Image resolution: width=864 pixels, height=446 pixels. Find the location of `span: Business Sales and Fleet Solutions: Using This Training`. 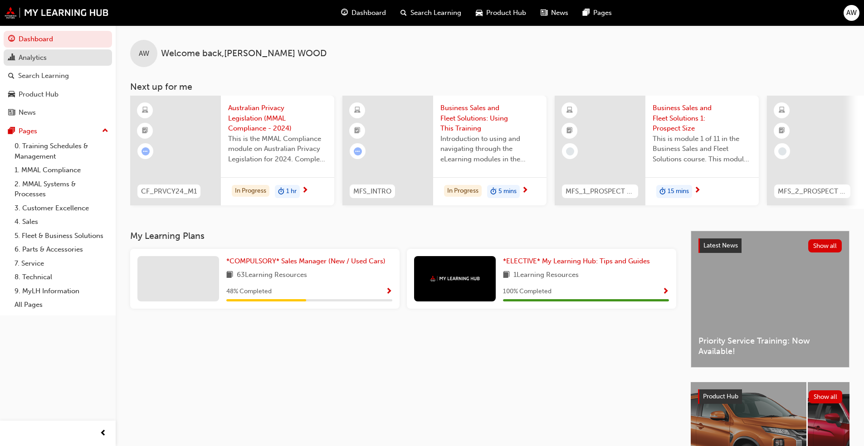

span: Business Sales and Fleet Solutions: Using This Training is located at coordinates (490, 118).